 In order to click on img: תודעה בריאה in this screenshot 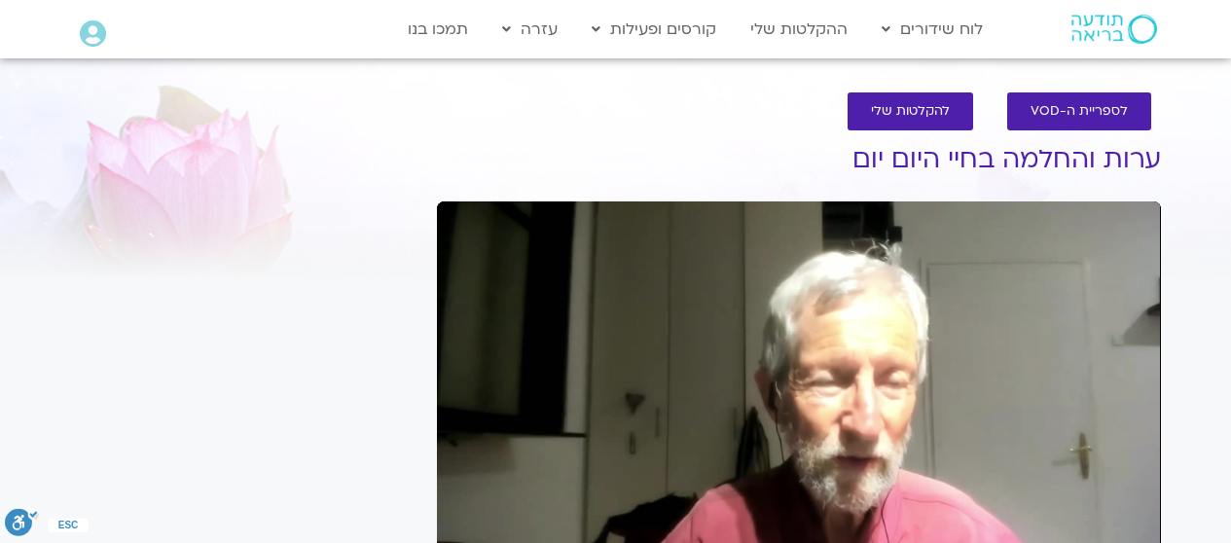, I will do `click(1114, 29)`.